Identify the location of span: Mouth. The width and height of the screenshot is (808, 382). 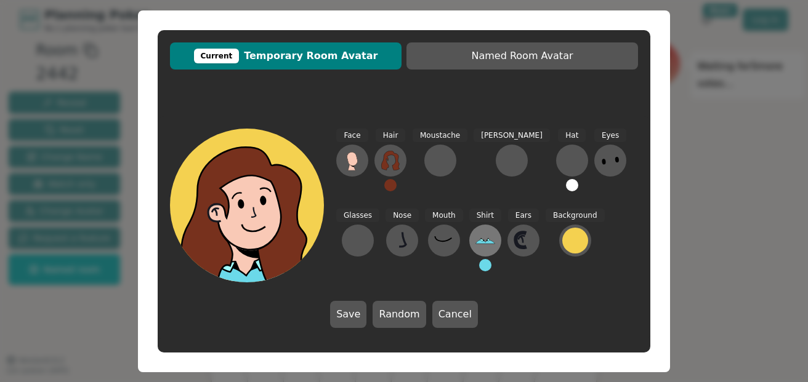
(444, 215).